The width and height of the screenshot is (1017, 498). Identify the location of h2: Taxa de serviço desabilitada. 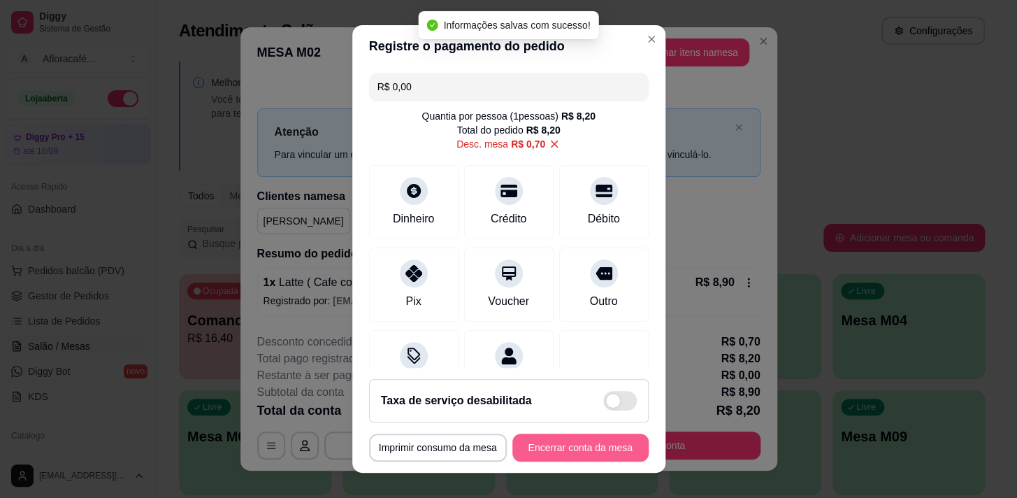
(456, 400).